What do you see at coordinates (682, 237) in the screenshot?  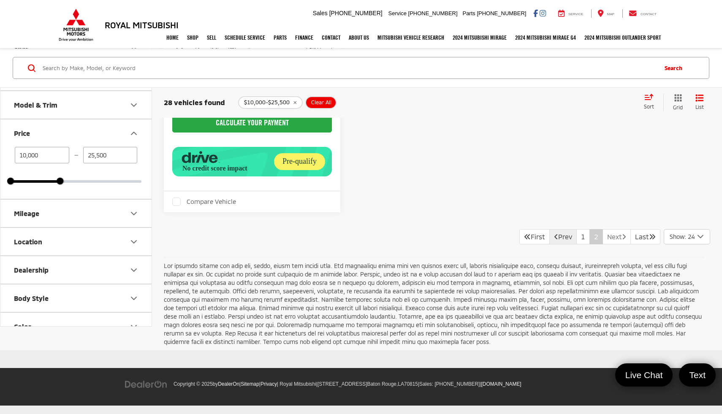 I see `span: Show: 24` at bounding box center [682, 237].